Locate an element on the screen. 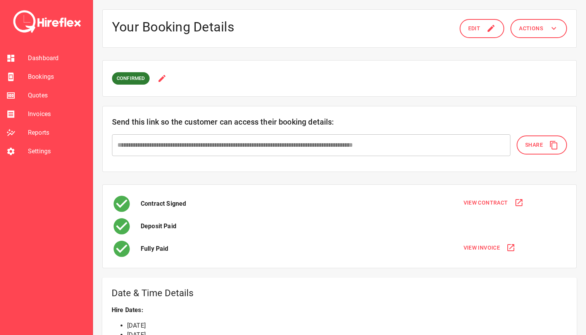  button: View Invoice is located at coordinates (490, 247).